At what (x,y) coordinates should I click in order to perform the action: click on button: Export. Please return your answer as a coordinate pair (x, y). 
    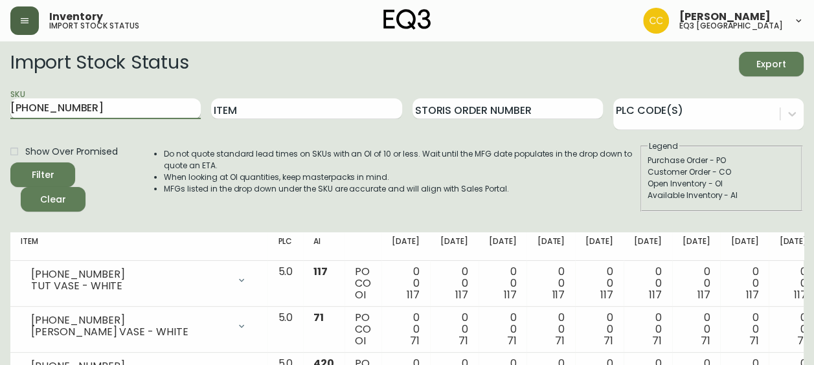
    Looking at the image, I should click on (771, 64).